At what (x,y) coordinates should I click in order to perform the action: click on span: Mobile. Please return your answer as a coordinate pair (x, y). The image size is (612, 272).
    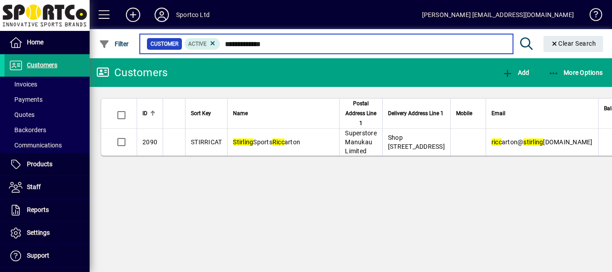
    Looking at the image, I should click on (464, 113).